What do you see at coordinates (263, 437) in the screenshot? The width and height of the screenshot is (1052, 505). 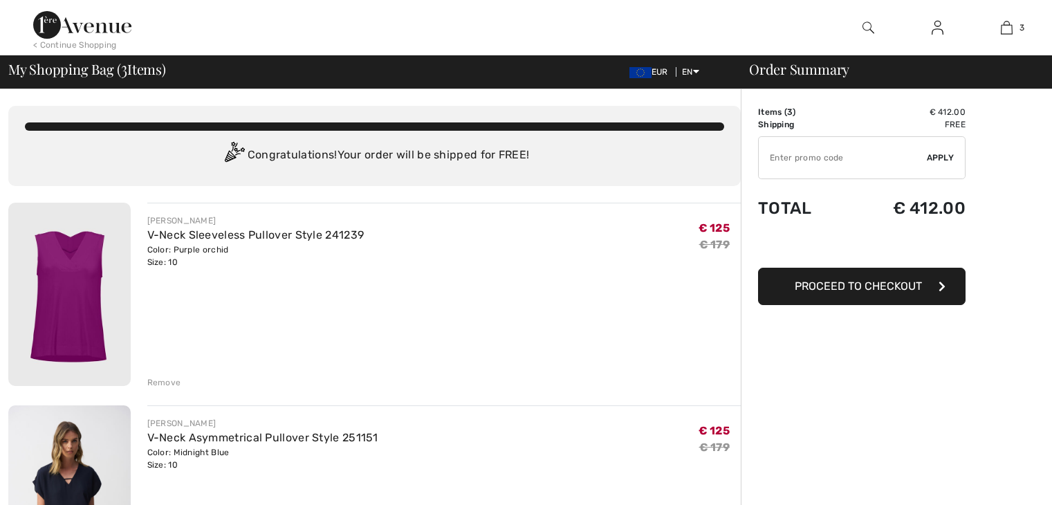 I see `a: V-Neck Asymmetrical Pullover Style 251151` at bounding box center [263, 437].